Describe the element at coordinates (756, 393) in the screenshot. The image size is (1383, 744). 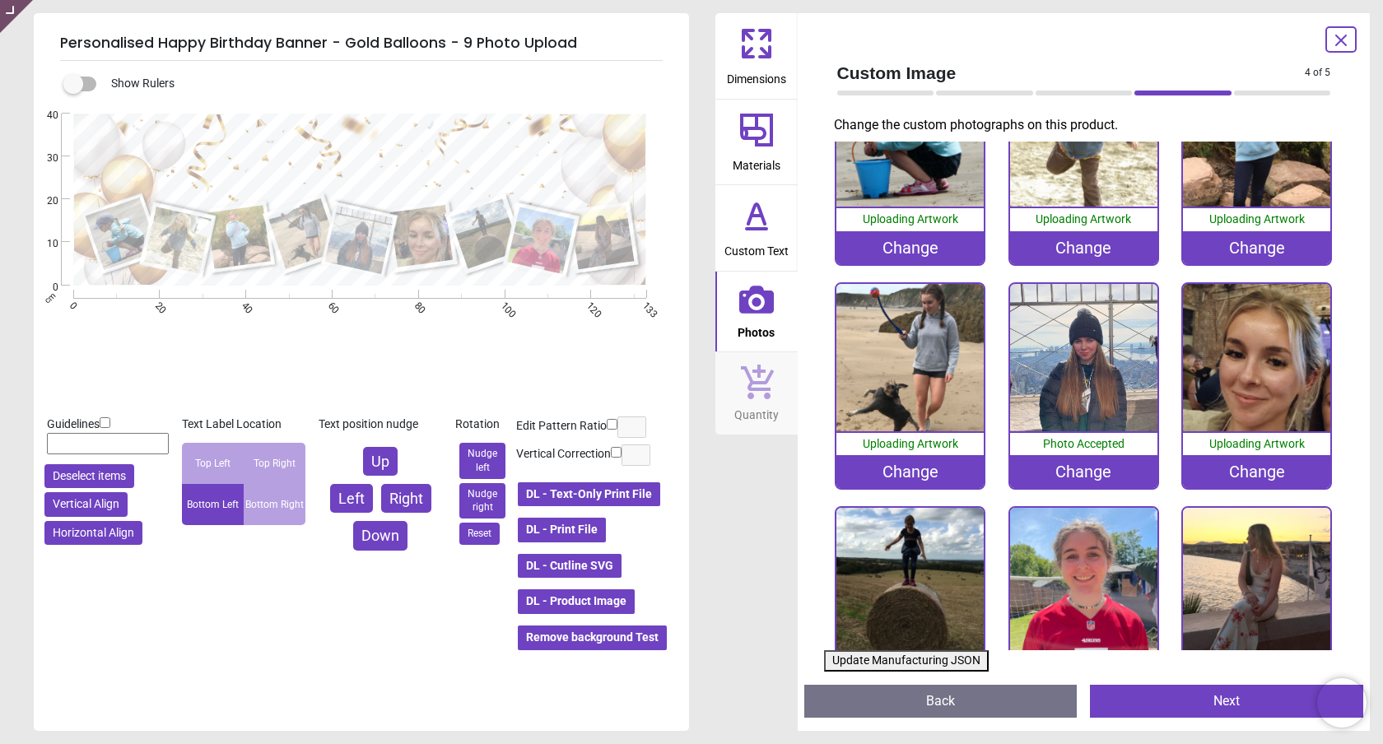
I see `button: Quantity` at that location.